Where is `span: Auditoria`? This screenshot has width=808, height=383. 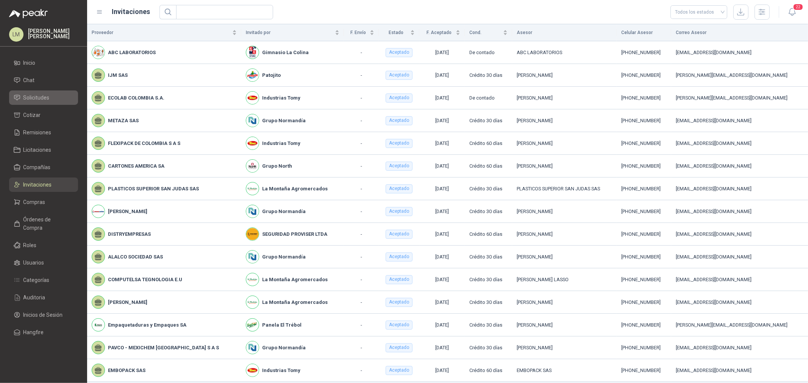
span: Auditoria is located at coordinates (34, 298).